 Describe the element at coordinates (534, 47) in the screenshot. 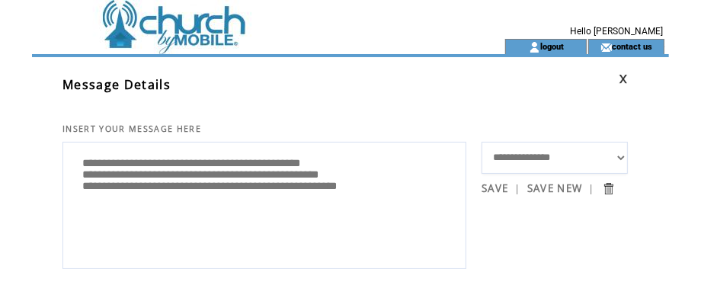

I see `img: account_icon.gif` at that location.